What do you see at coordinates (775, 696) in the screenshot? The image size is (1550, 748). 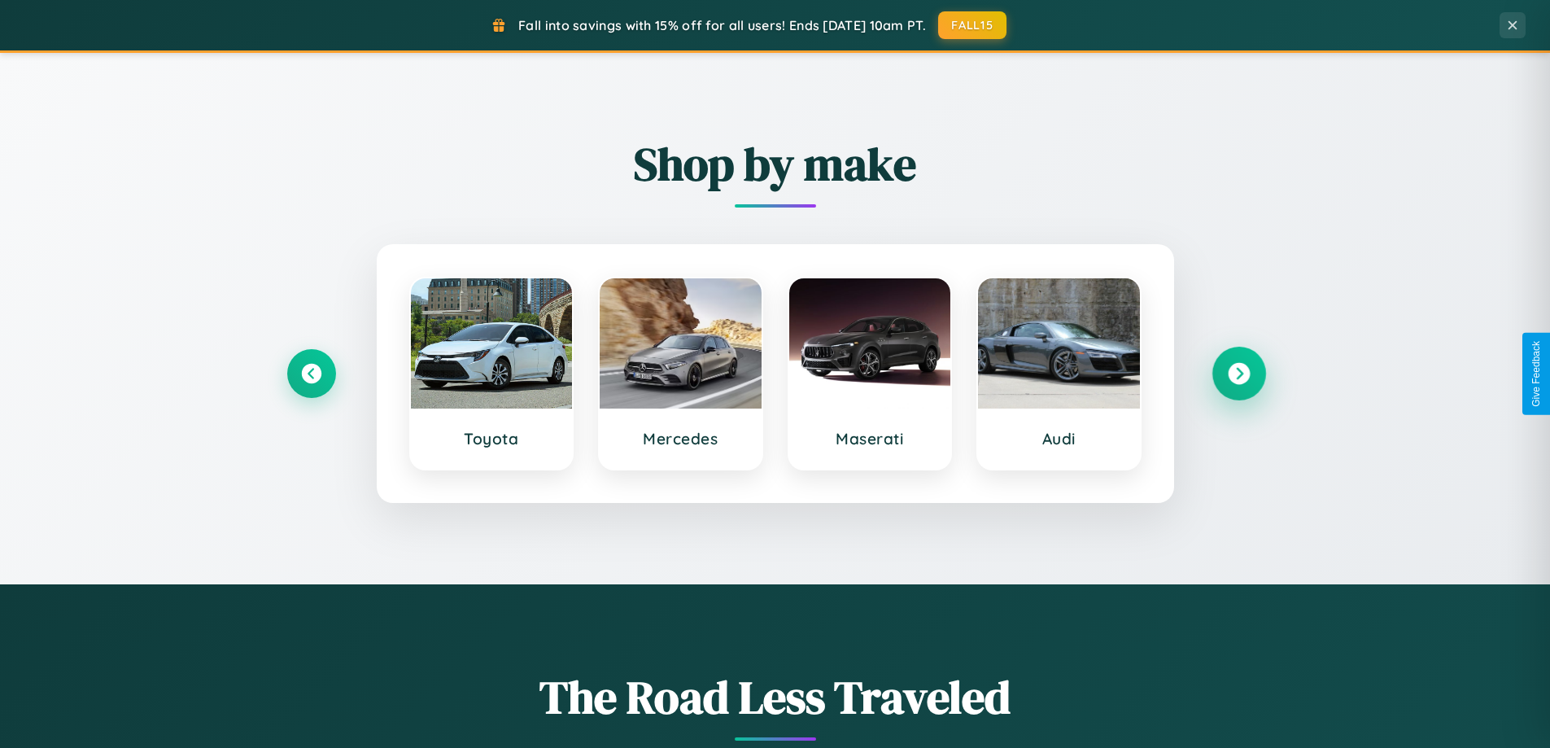 I see `h1: The Road Less Traveled` at bounding box center [775, 696].